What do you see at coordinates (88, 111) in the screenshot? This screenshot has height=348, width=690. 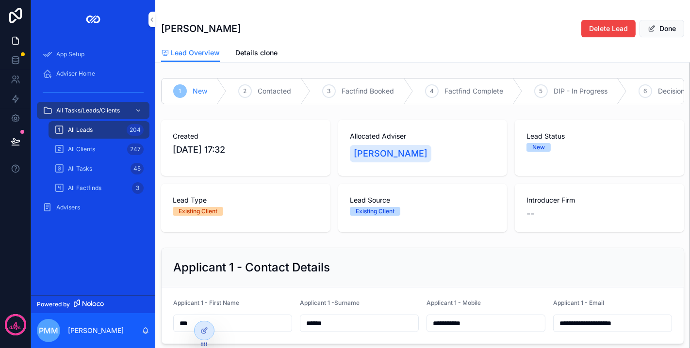 I see `span: All Tasks/Leads/Clients` at bounding box center [88, 111].